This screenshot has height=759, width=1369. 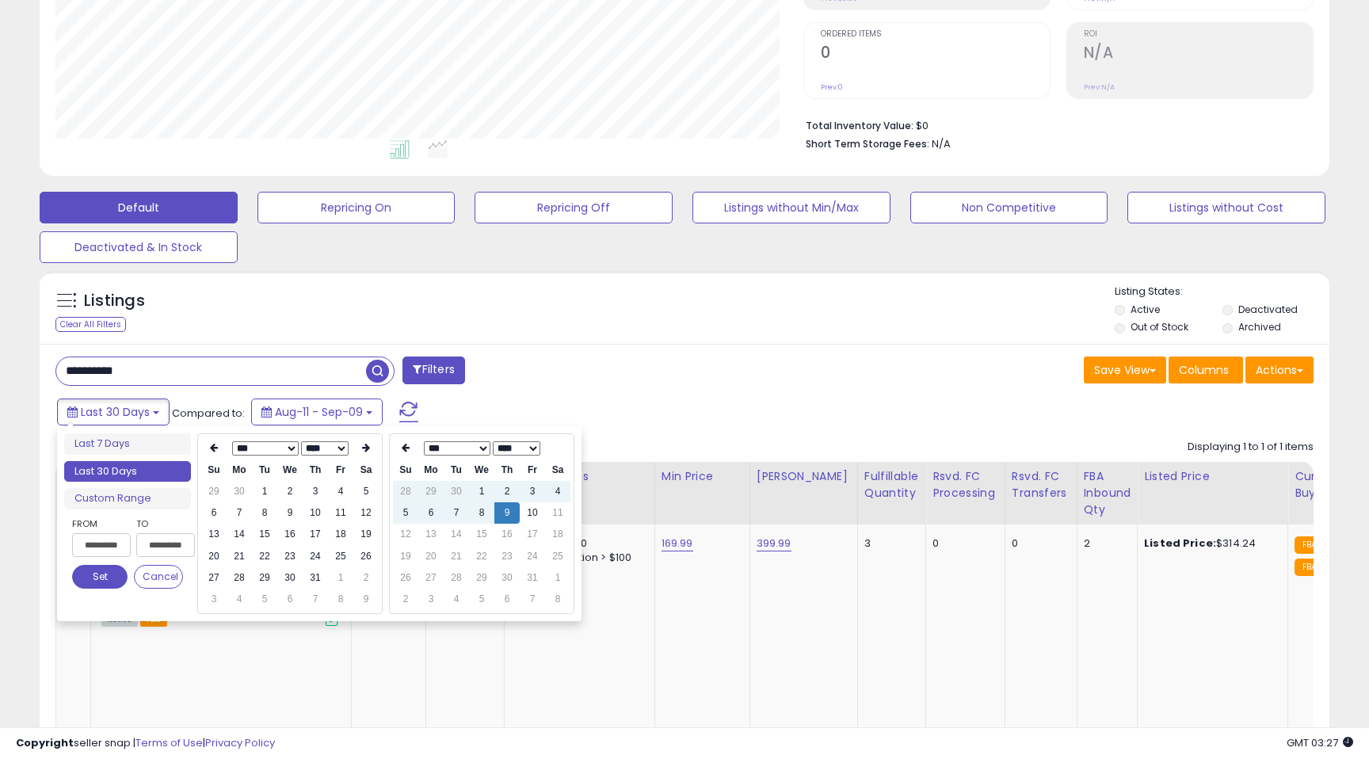 I want to click on td: 21, so click(x=456, y=556).